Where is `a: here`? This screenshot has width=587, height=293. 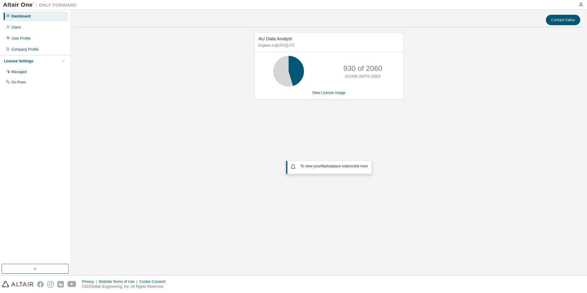
a: here is located at coordinates (364, 166).